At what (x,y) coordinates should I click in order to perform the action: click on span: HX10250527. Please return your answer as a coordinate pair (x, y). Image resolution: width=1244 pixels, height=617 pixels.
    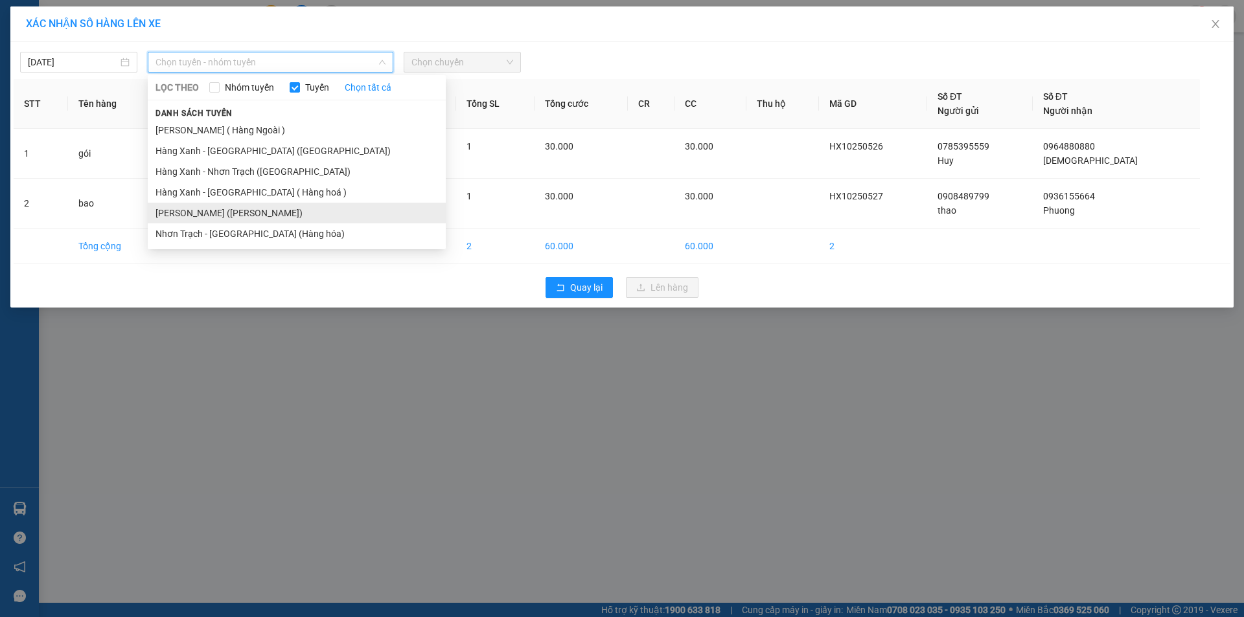
    Looking at the image, I should click on (856, 196).